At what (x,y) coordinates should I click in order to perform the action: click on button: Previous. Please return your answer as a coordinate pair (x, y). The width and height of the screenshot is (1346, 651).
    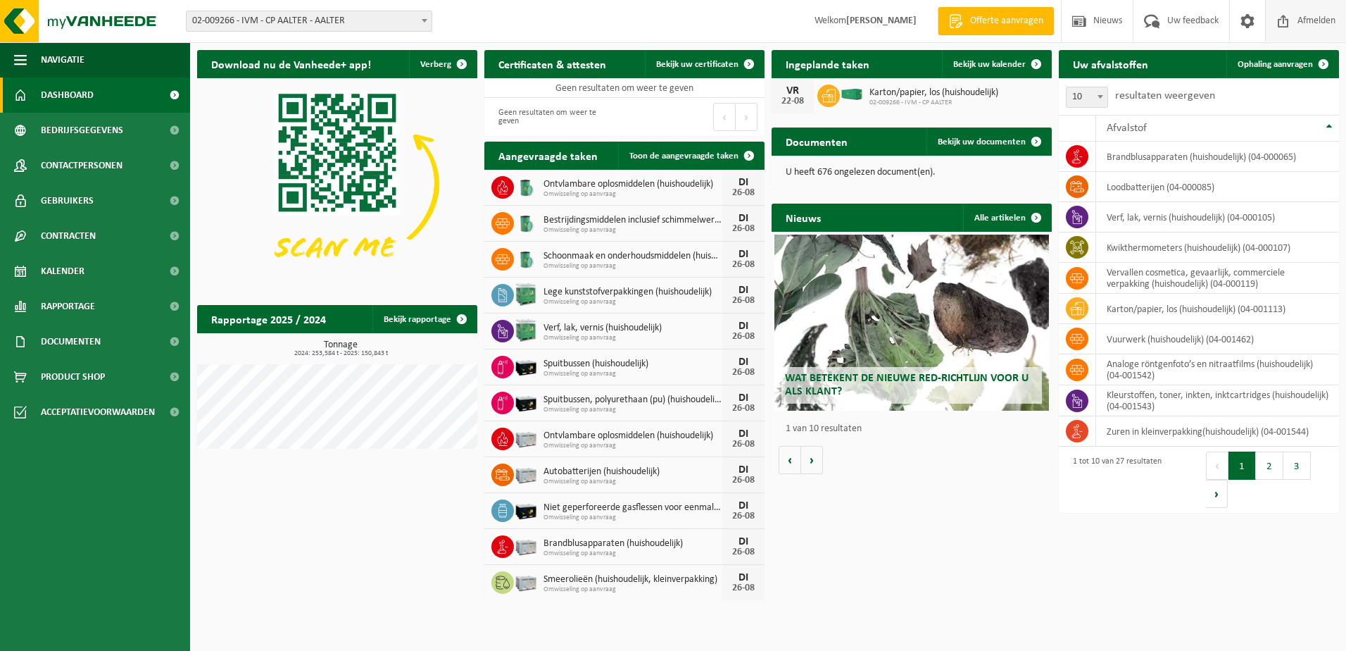
    Looking at the image, I should click on (1217, 465).